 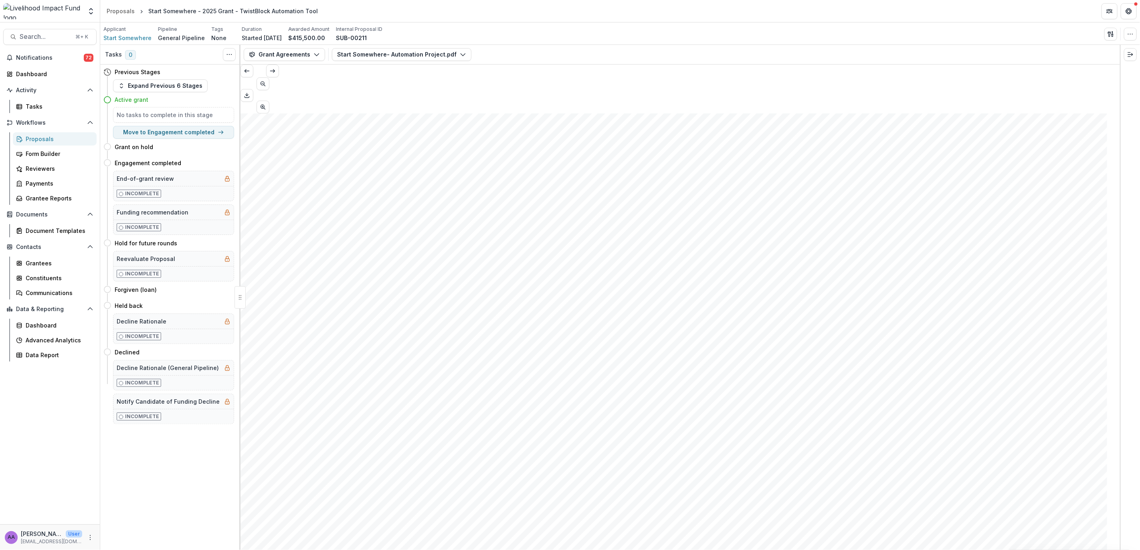 I want to click on img: Livelihood Impact Fund logo, so click(x=42, y=11).